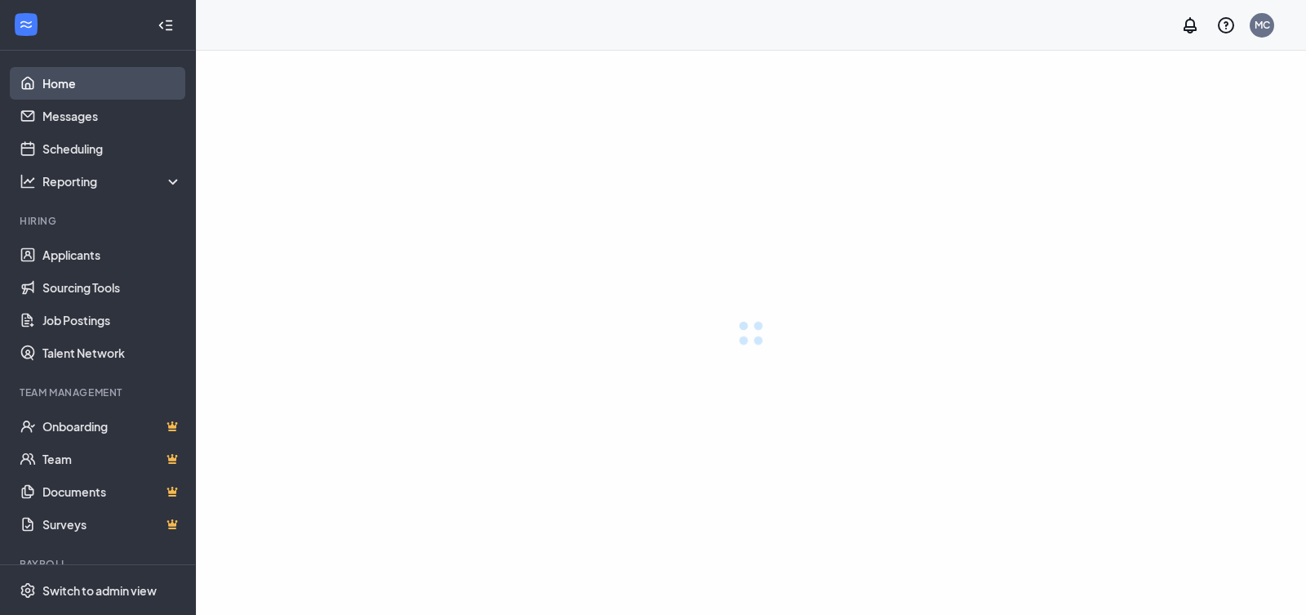 This screenshot has height=615, width=1306. Describe the element at coordinates (112, 255) in the screenshot. I see `a: Applicants` at that location.